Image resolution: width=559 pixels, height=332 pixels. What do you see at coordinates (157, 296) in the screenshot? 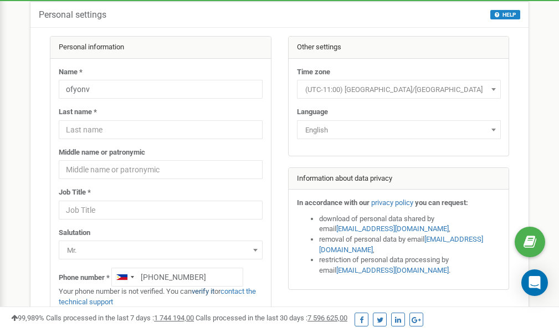
I see `a: contact the technical support` at bounding box center [157, 296].